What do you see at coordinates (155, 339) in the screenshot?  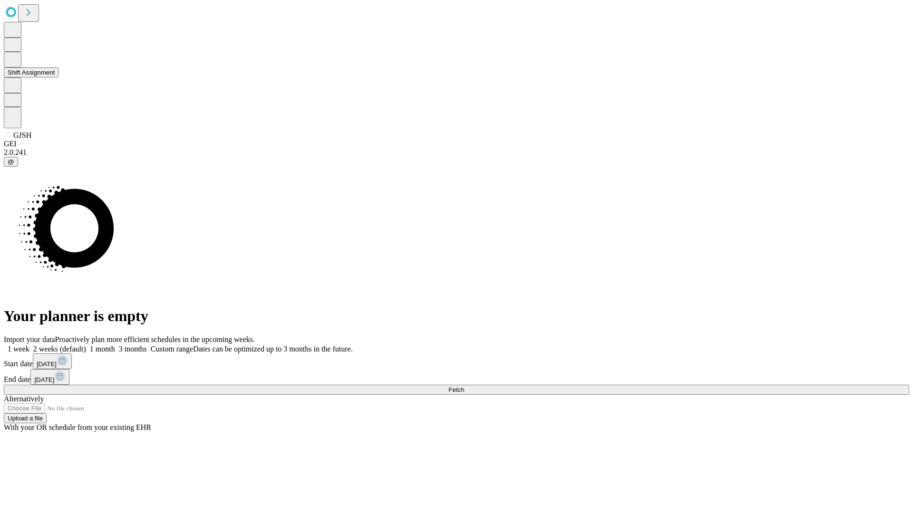 I see `span: Proactively plan more efficient schedules in the upcoming weeks.` at bounding box center [155, 339].